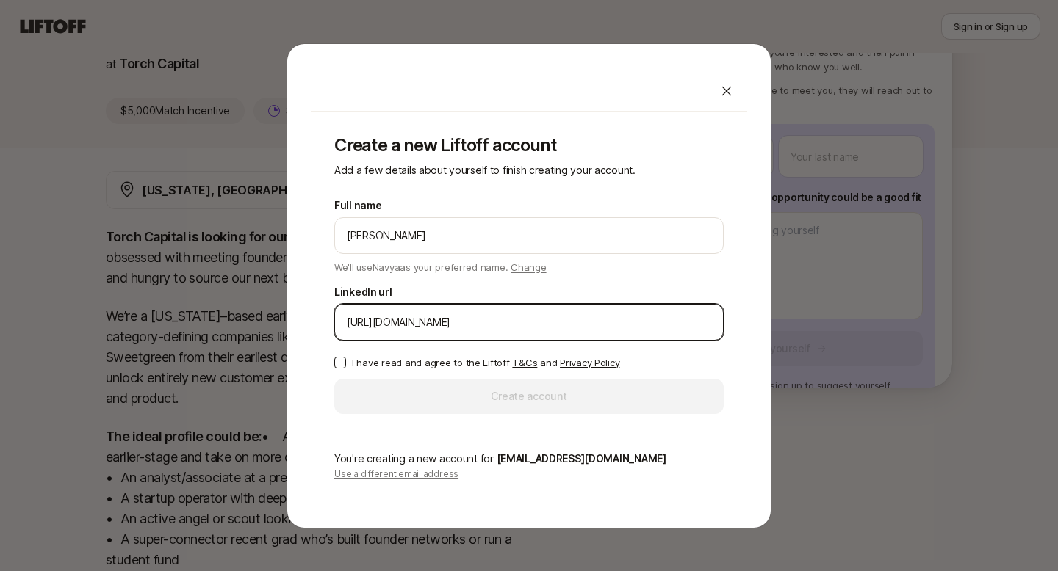 The height and width of the screenshot is (571, 1058). I want to click on button: I have read and agree to the Liftoff T&Cs and Privacy Policy, so click(340, 363).